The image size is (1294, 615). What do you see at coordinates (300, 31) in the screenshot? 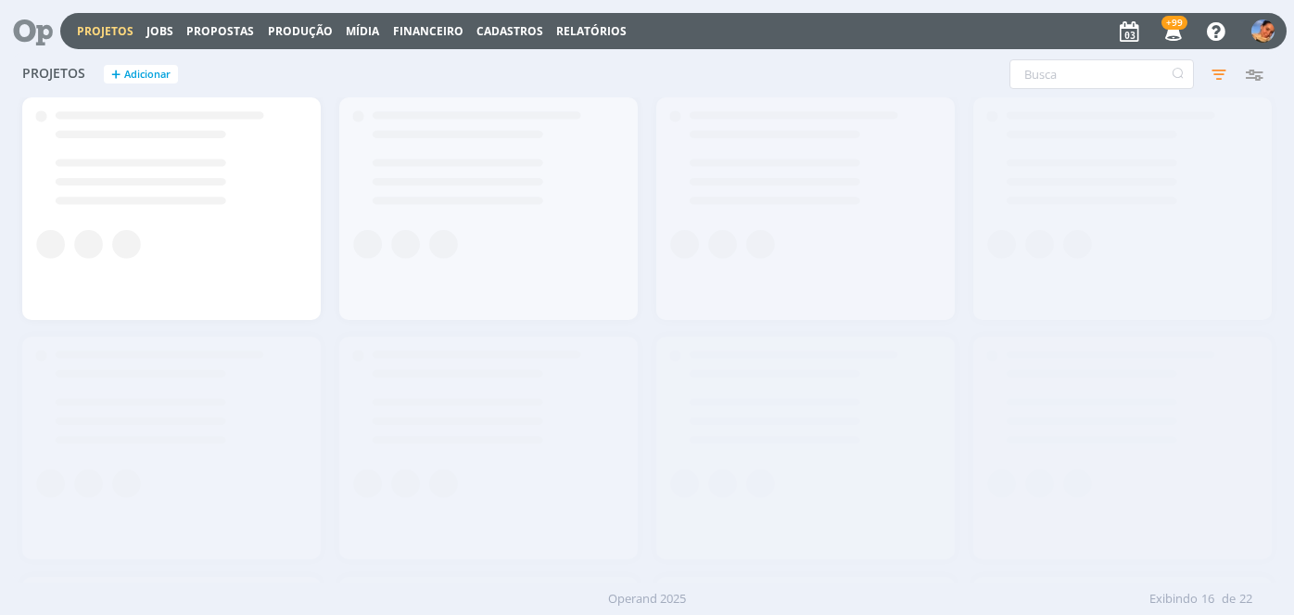
I see `a: Produção` at bounding box center [300, 31].